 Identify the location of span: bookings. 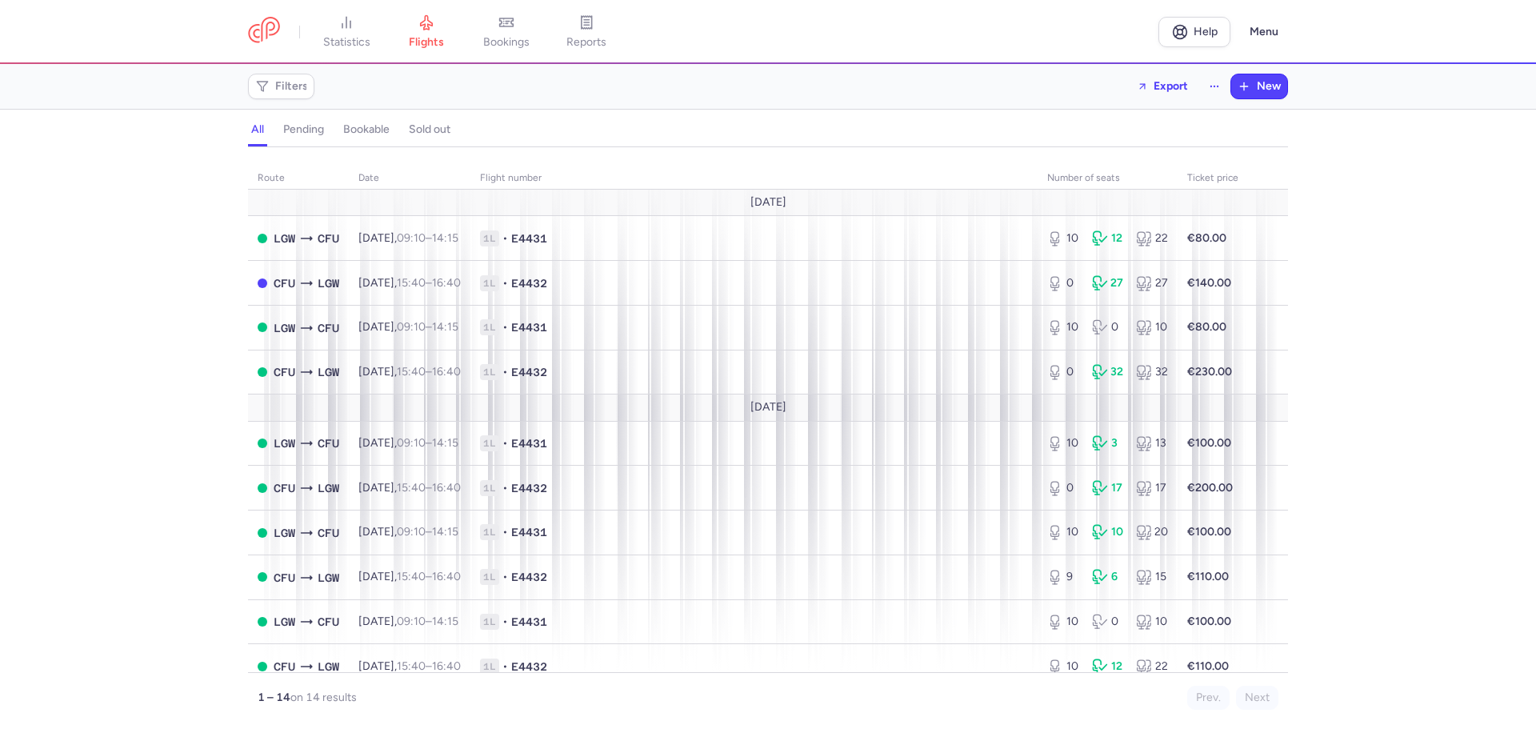
(506, 42).